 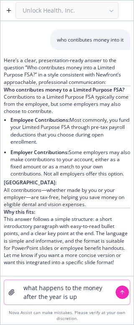 I want to click on p: This answer follows a simple structure: a short introductory paragraph with easy-to-read bullet p..., so click(x=67, y=229).